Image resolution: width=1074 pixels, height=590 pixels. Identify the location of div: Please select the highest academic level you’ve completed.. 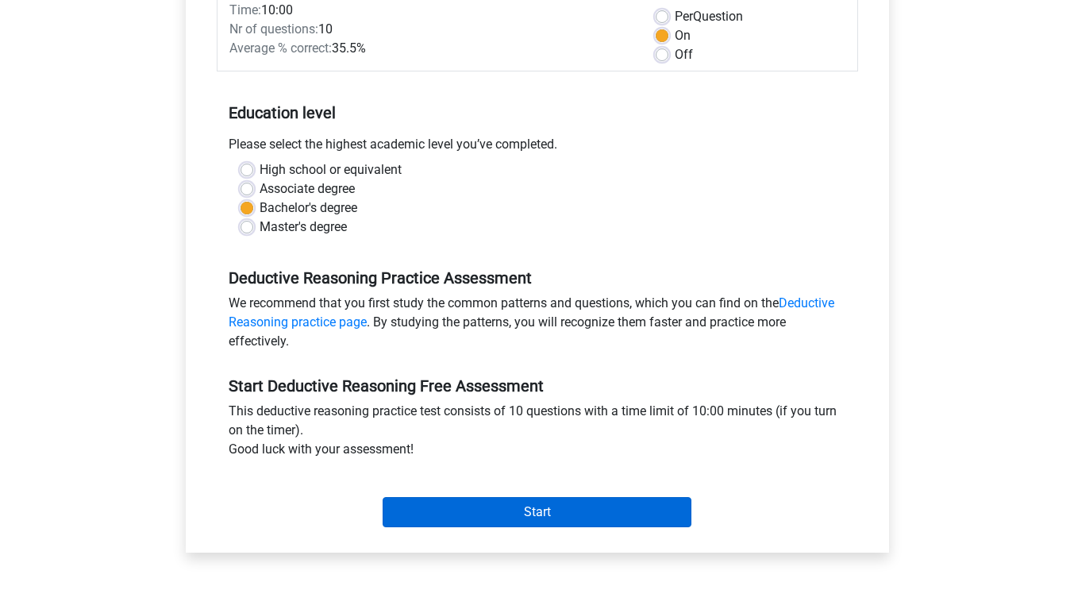
(537, 148).